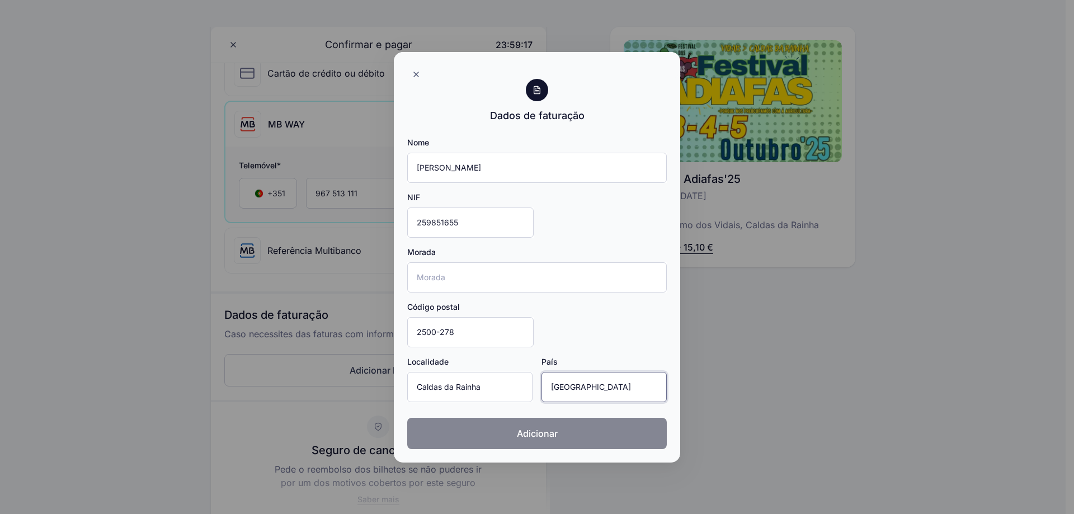  Describe the element at coordinates (537, 277) in the screenshot. I see `input: Morada` at that location.